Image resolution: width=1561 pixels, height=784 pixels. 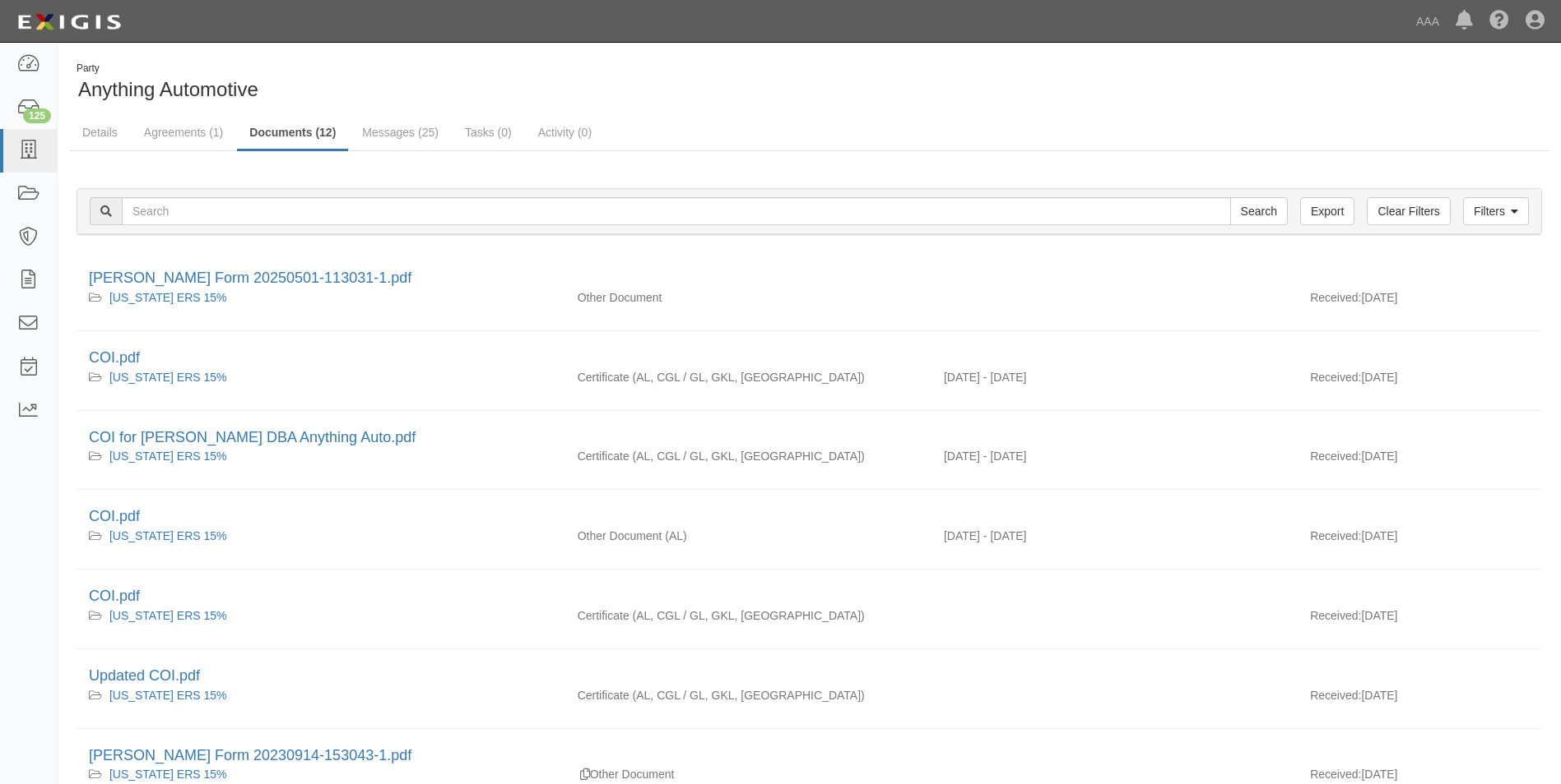 I want to click on div: Anything Automotive, so click(x=434, y=82).